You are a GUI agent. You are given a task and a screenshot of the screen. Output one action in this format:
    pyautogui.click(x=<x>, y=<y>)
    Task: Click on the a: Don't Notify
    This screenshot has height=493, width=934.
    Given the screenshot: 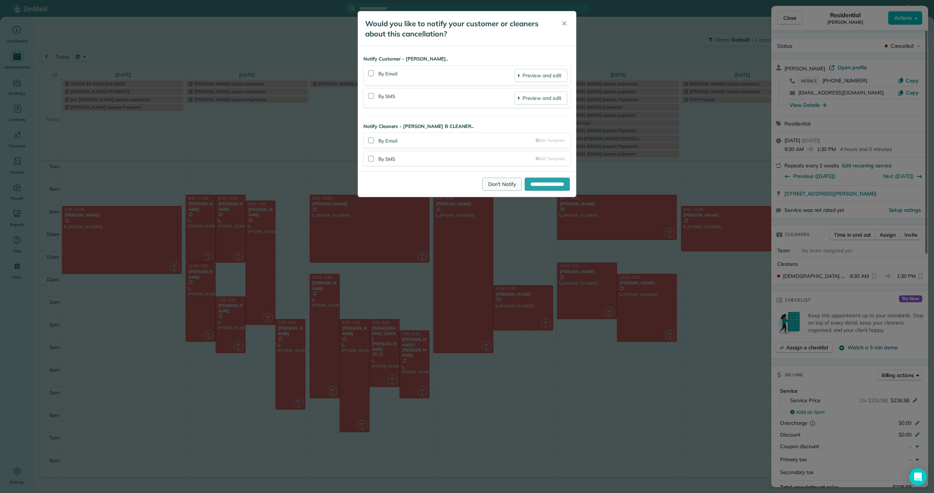 What is the action you would take?
    pyautogui.click(x=502, y=184)
    